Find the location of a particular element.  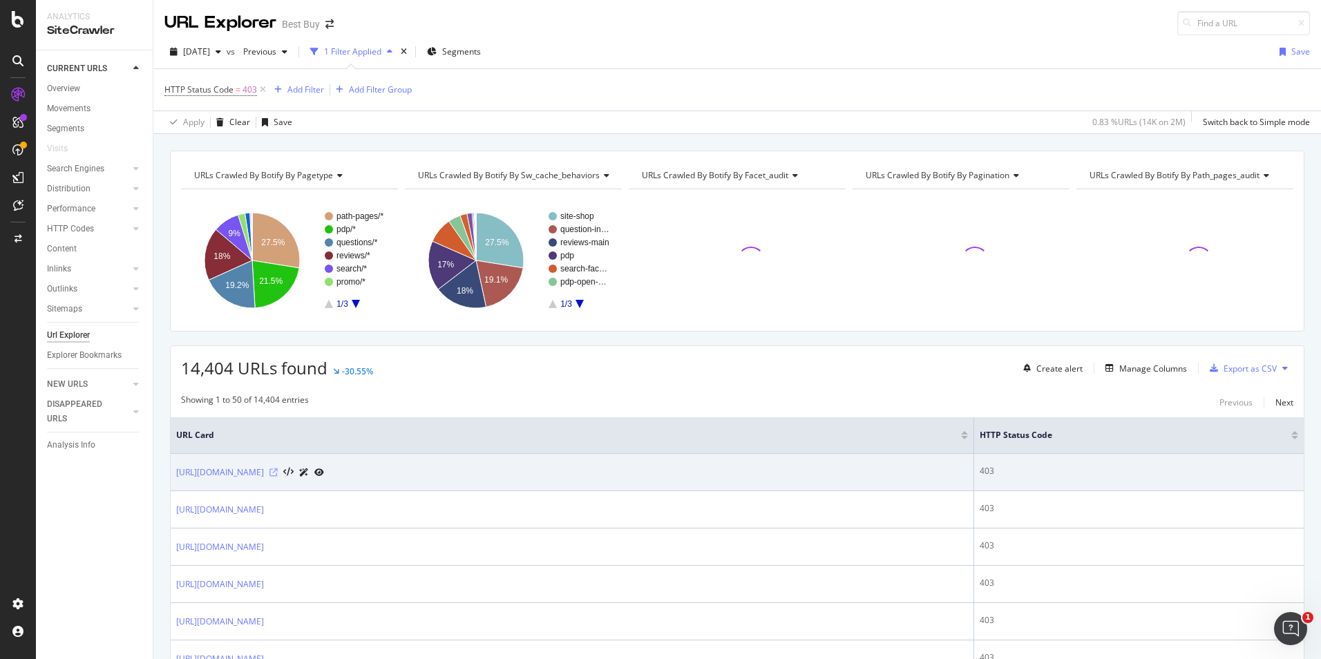

span: 2025 Aug. 5th is located at coordinates (196, 51).